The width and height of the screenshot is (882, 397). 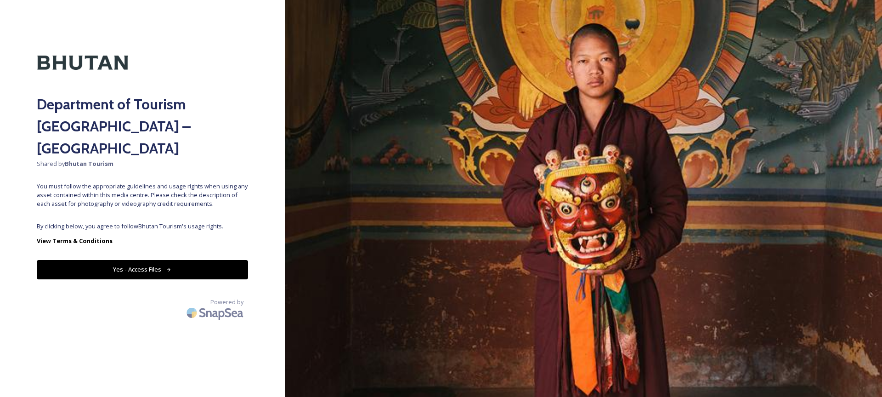 I want to click on span: Powered by, so click(x=227, y=302).